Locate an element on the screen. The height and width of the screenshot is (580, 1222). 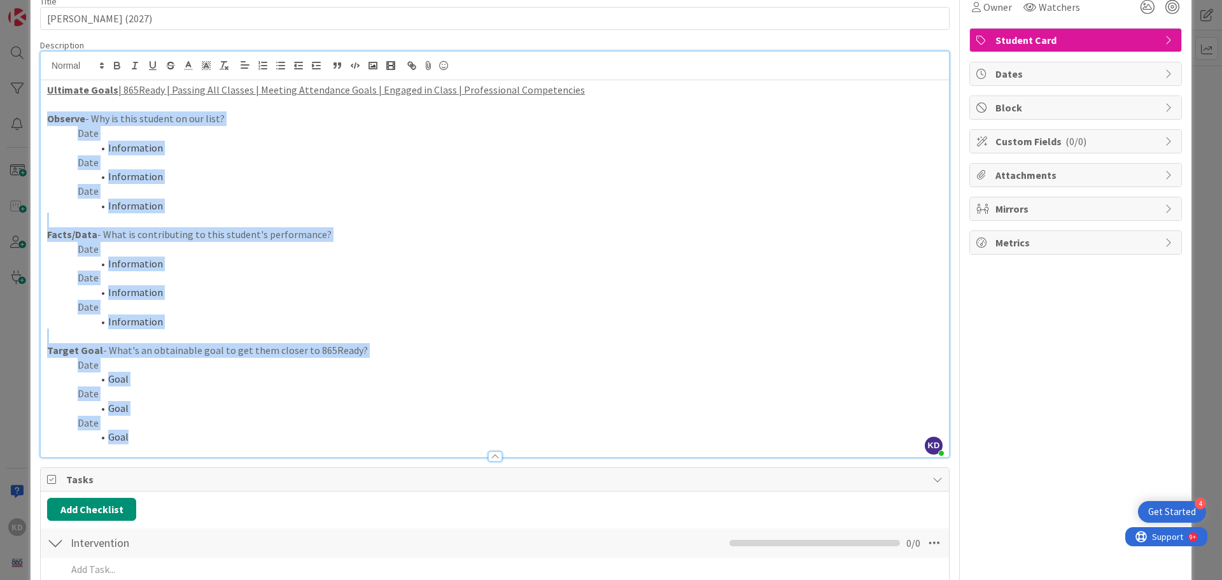
p: - What is contributing to this student's performance? is located at coordinates (495, 234).